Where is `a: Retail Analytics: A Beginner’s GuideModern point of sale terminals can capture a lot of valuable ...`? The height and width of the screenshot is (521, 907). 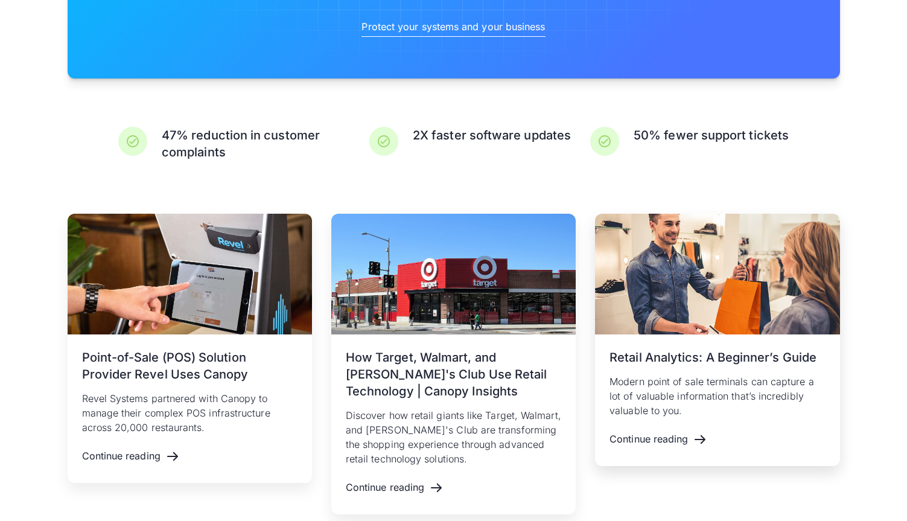
a: Retail Analytics: A Beginner’s GuideModern point of sale terminals can capture a lot of valuable ... is located at coordinates (717, 340).